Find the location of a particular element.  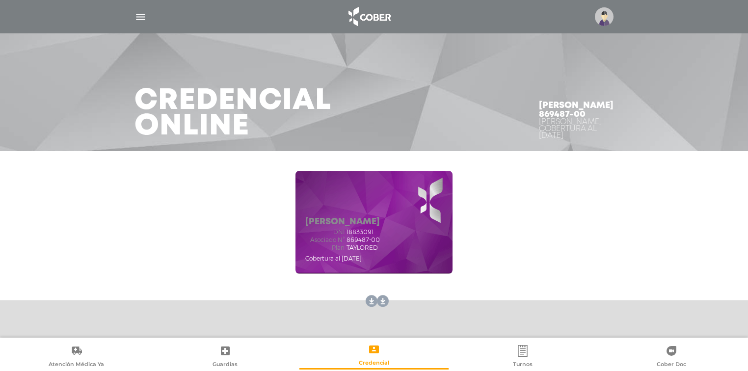

span: 18833091 is located at coordinates (360, 232).